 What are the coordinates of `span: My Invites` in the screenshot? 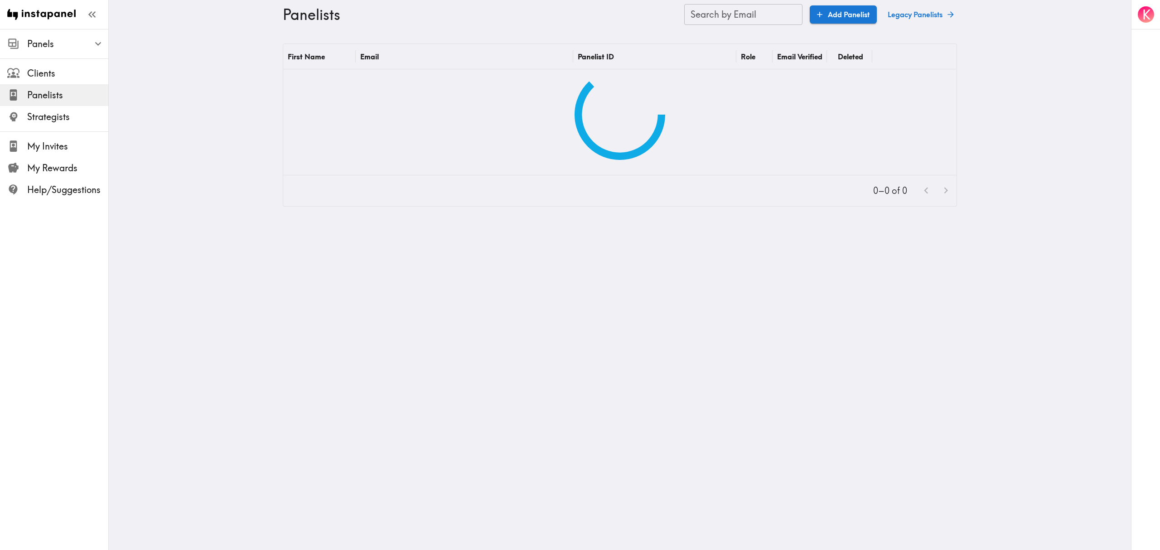 It's located at (68, 146).